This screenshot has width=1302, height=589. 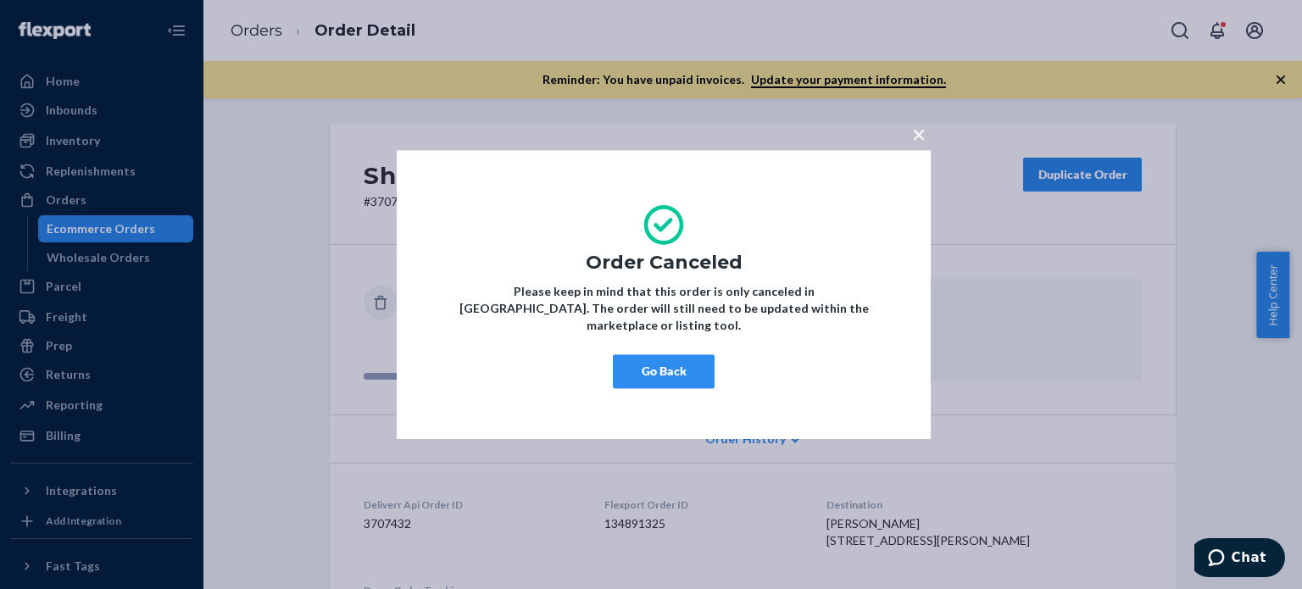 What do you see at coordinates (71, 110) in the screenshot?
I see `div: Inbounds` at bounding box center [71, 110].